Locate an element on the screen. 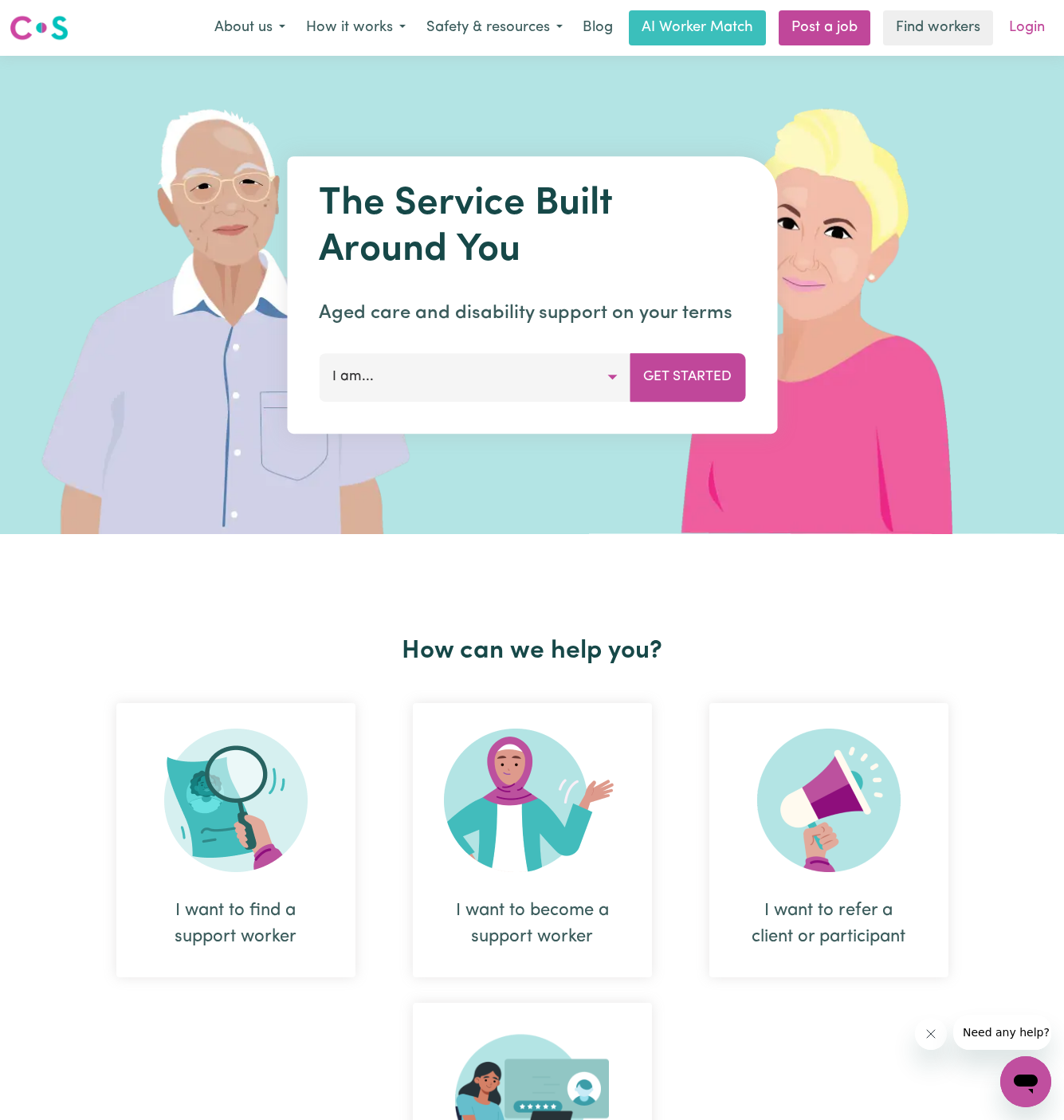  button: Safety & resources is located at coordinates (495, 28).